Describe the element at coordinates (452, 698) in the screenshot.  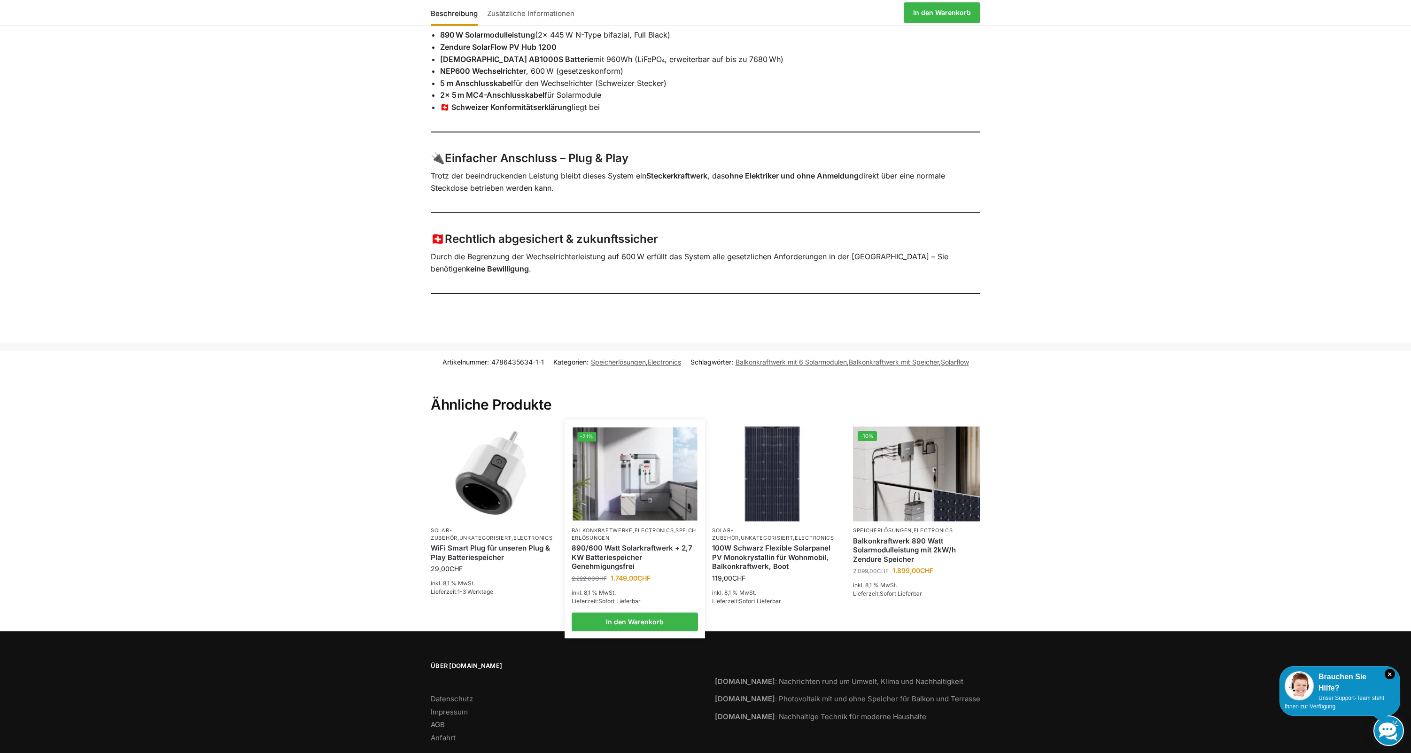
I see `a: Datenschutz` at that location.